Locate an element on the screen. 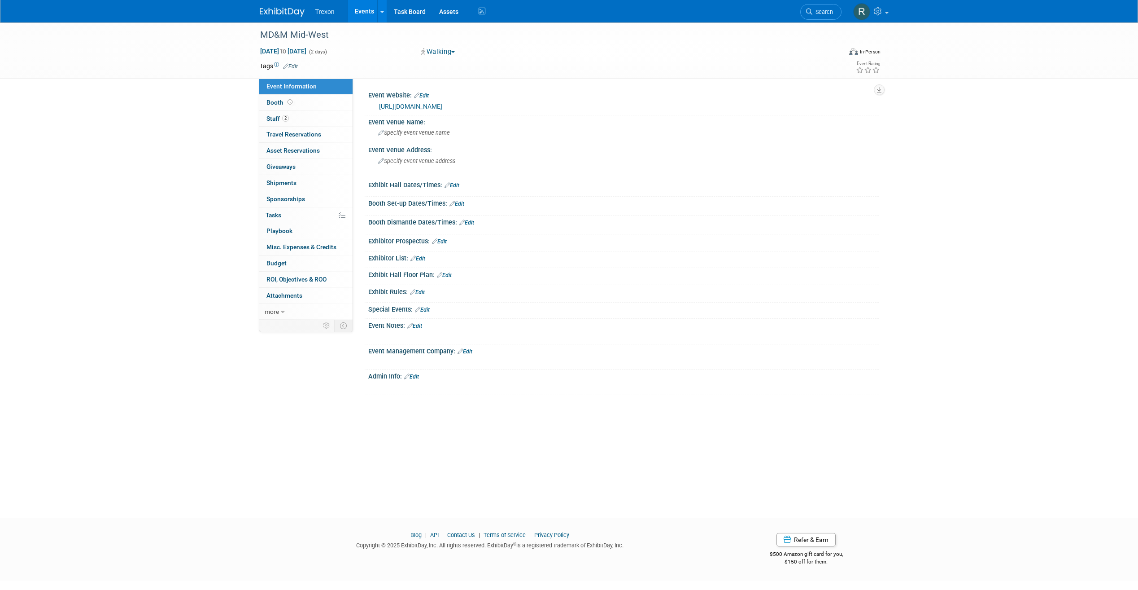 The height and width of the screenshot is (590, 1138). span: 2 is located at coordinates (285, 118).